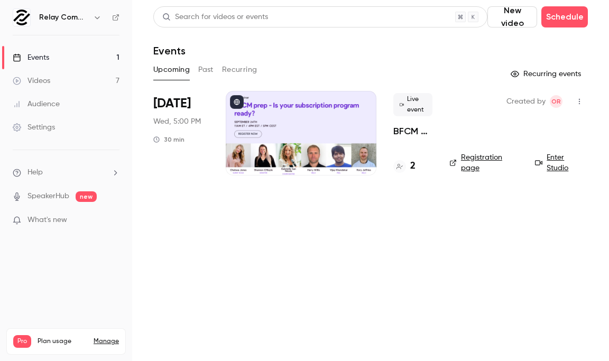 The height and width of the screenshot is (361, 609). What do you see at coordinates (404, 166) in the screenshot?
I see `a: 2` at bounding box center [404, 166].